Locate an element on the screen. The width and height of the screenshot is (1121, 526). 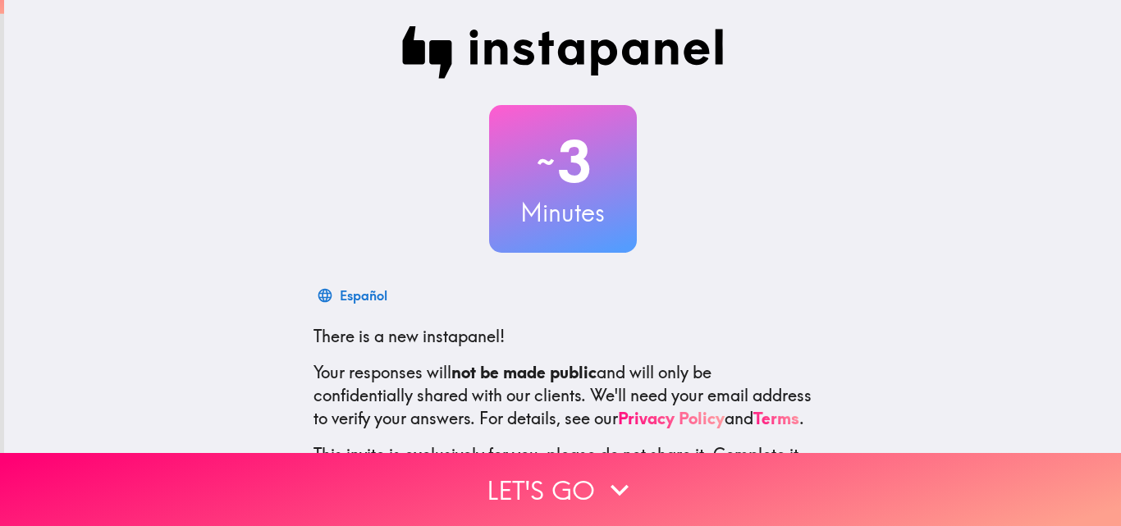
h2: 3 is located at coordinates (563, 162).